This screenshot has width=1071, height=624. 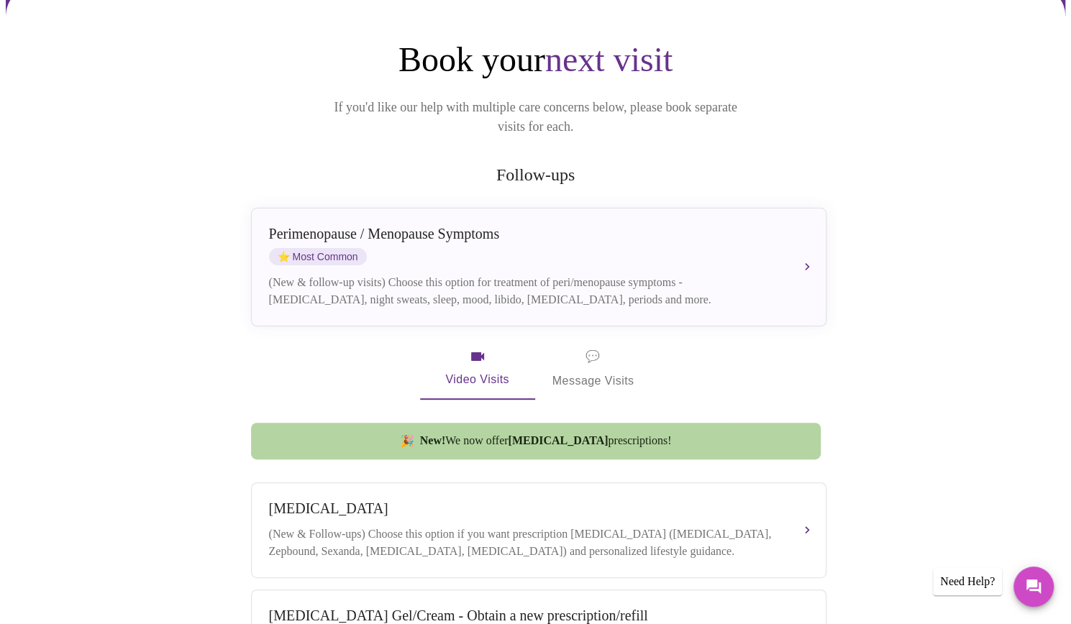 What do you see at coordinates (609, 59) in the screenshot?
I see `span: next visit` at bounding box center [609, 59].